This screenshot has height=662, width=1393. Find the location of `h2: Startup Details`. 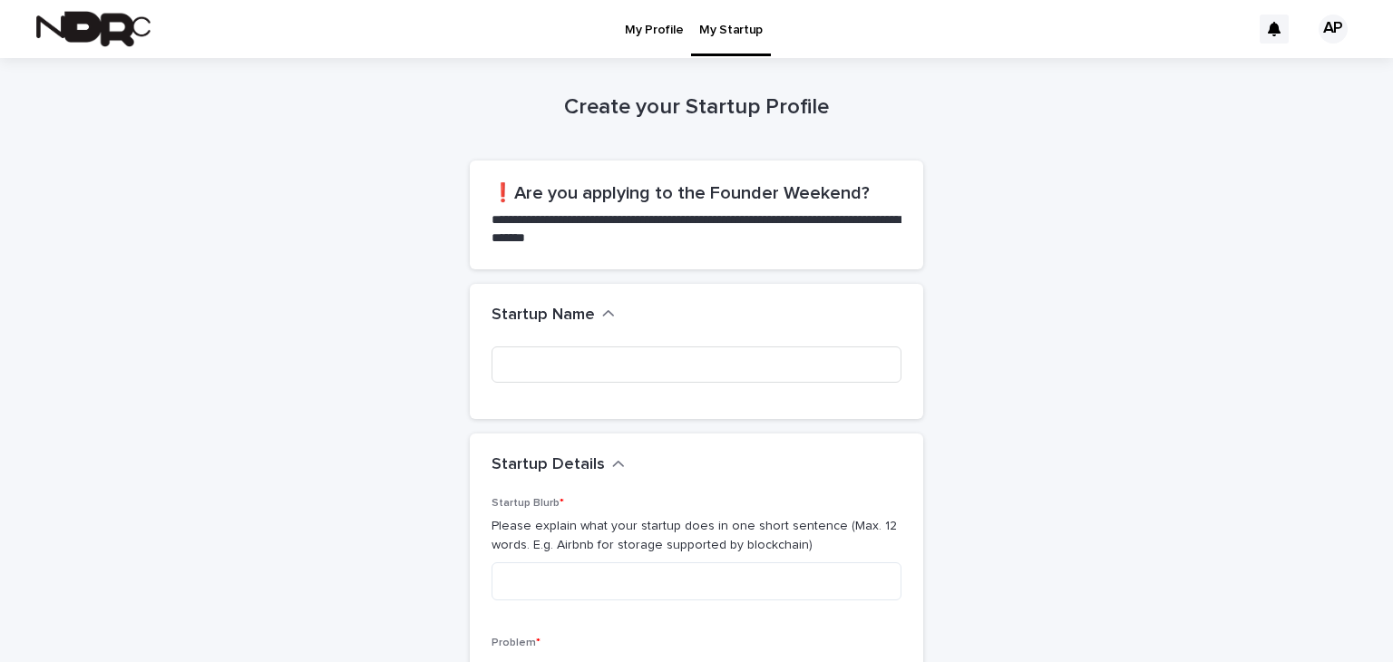

h2: Startup Details is located at coordinates (548, 465).